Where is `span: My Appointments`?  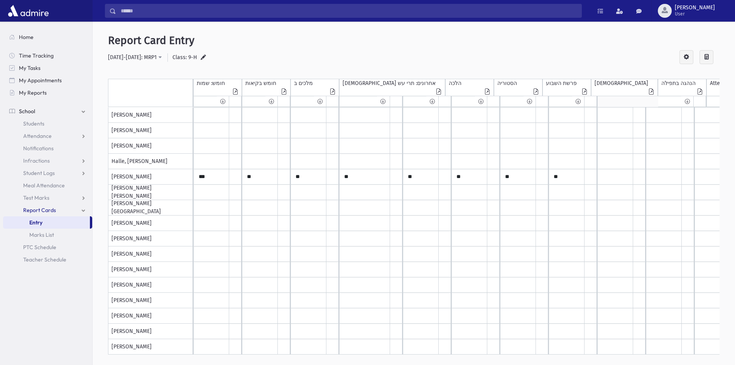 span: My Appointments is located at coordinates (40, 80).